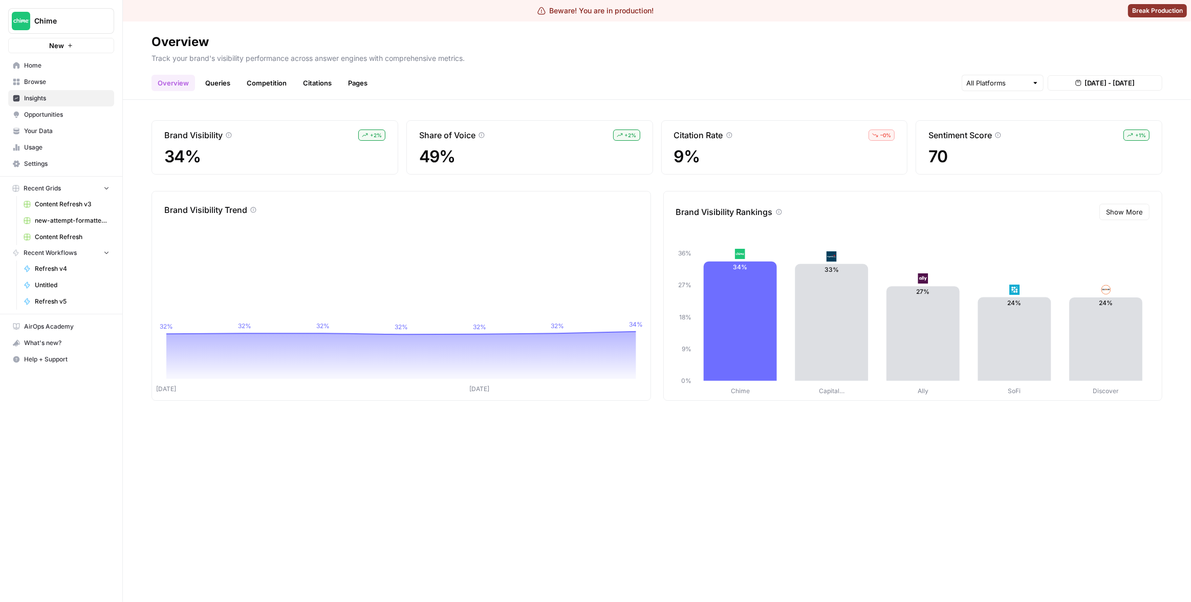 This screenshot has width=1191, height=602. What do you see at coordinates (740, 267) in the screenshot?
I see `text: 34%` at bounding box center [740, 267].